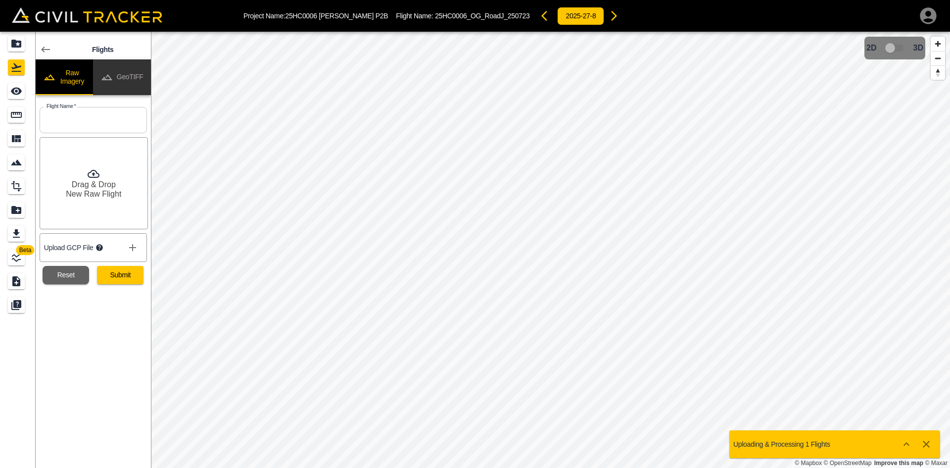  What do you see at coordinates (919, 48) in the screenshot?
I see `span: 3D` at bounding box center [919, 48].